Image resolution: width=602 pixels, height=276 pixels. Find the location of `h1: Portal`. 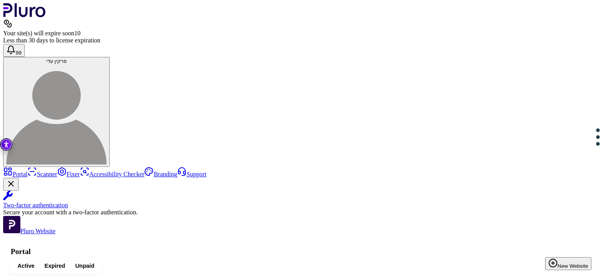

h1: Portal is located at coordinates (301, 251).